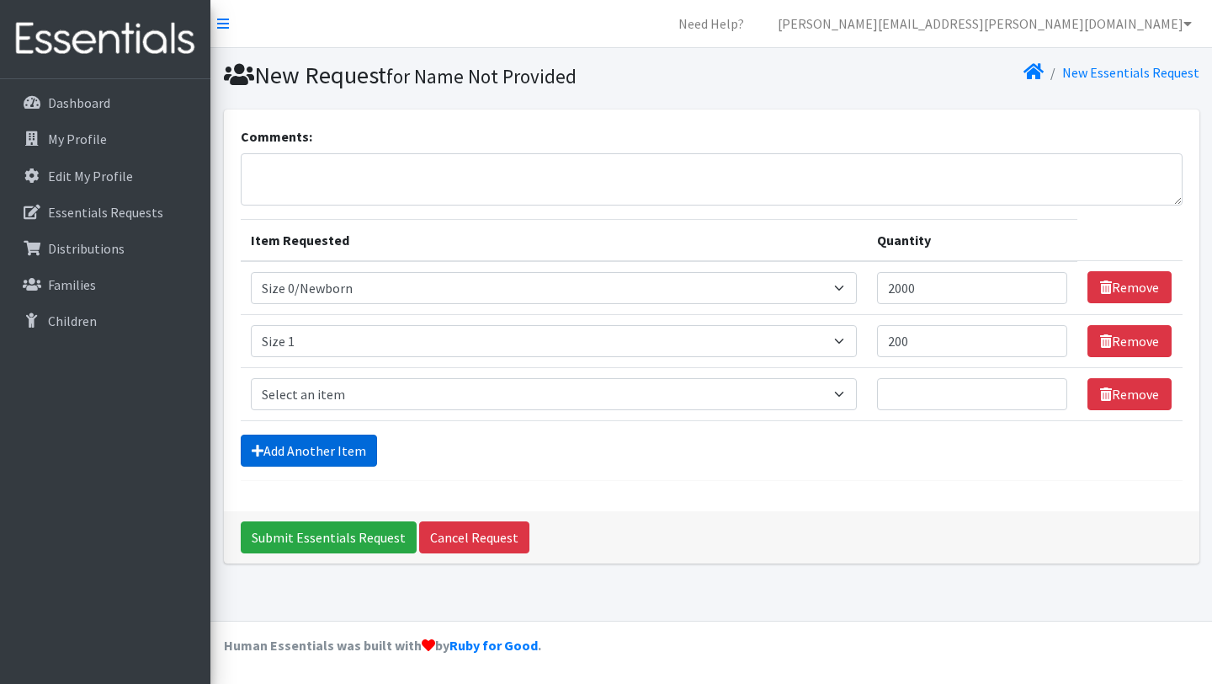  What do you see at coordinates (105, 139) in the screenshot?
I see `a: My Profile` at bounding box center [105, 139].